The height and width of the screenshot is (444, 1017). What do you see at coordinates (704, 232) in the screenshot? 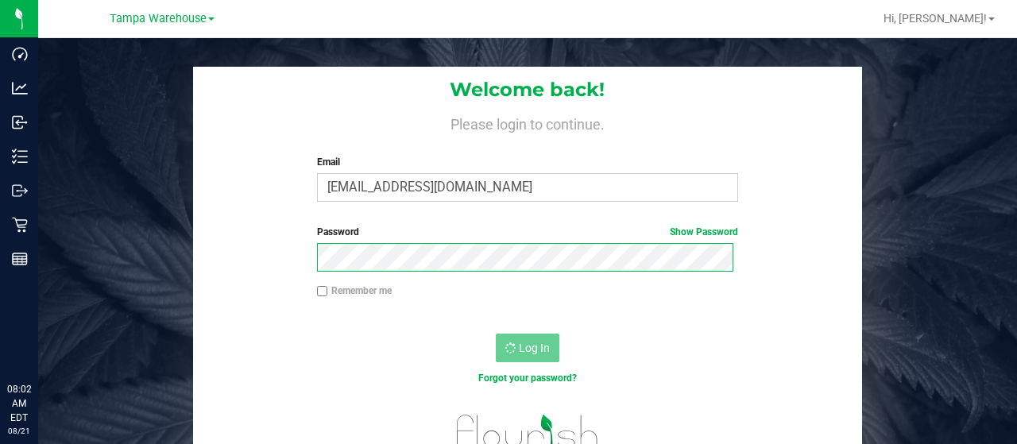
I see `a: Show Password` at bounding box center [704, 232].